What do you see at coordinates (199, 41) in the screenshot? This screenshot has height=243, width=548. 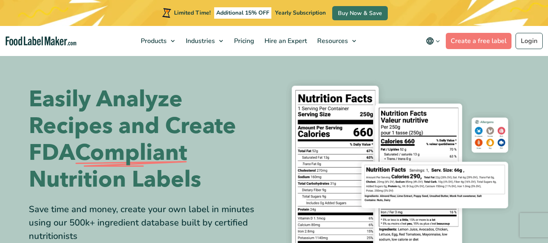 I see `span: Industries` at bounding box center [199, 41].